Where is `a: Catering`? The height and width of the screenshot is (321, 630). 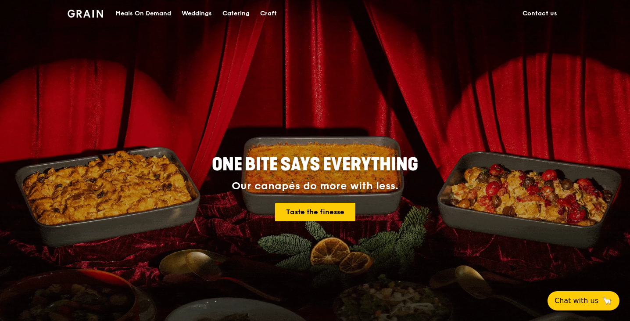 a: Catering is located at coordinates (236, 14).